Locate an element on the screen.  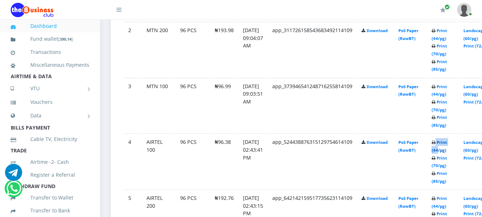
a: Cable TV, Electricity is located at coordinates (50, 139).